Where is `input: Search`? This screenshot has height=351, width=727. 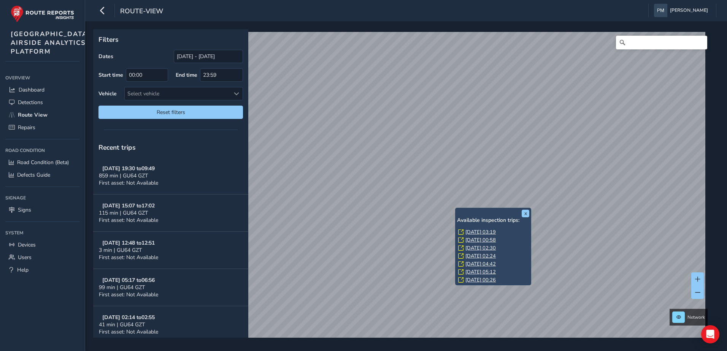
input: Search is located at coordinates (662, 43).